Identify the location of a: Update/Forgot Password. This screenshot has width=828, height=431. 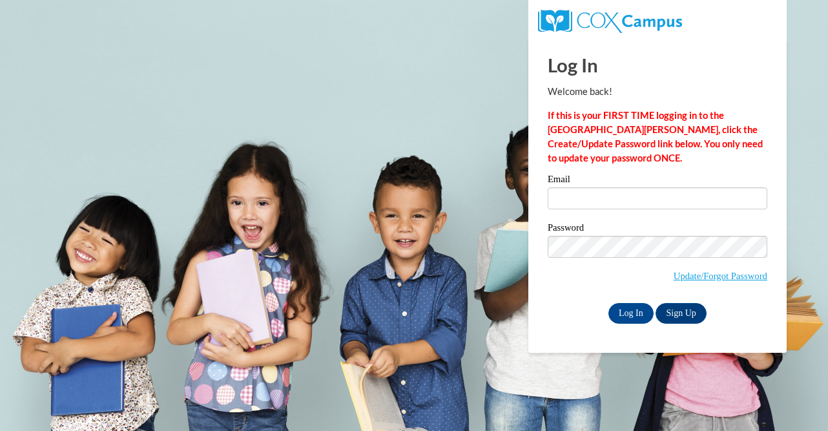
(720, 276).